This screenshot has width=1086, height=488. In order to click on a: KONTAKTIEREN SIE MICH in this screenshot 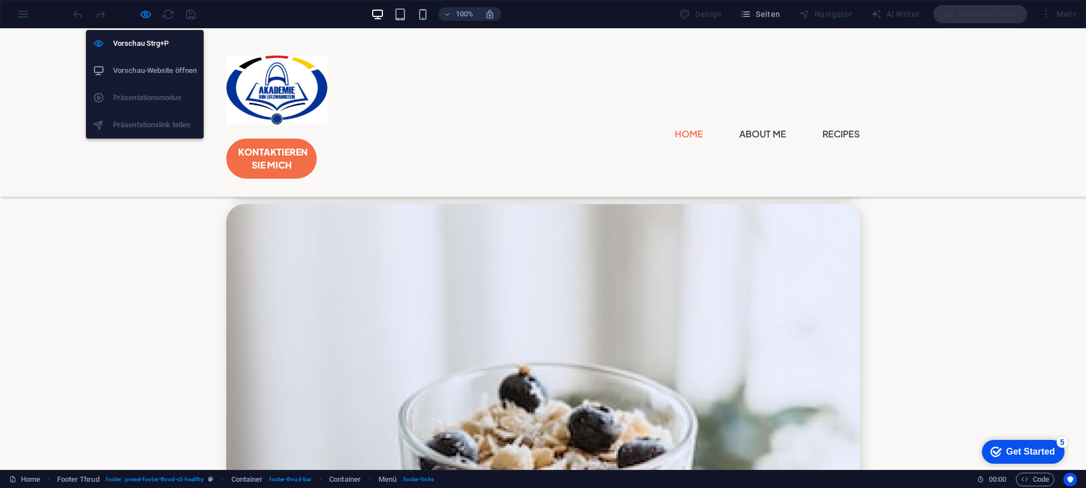, I will do `click(272, 130)`.